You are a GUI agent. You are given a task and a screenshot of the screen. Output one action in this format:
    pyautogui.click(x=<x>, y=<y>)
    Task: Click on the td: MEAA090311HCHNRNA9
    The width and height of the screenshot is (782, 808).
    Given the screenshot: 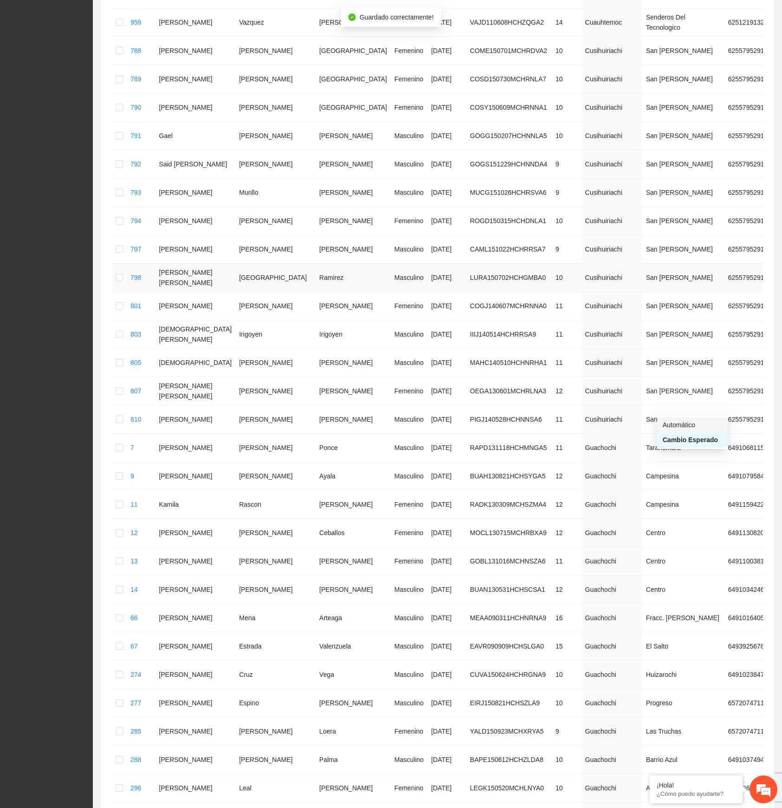 What is the action you would take?
    pyautogui.click(x=509, y=618)
    